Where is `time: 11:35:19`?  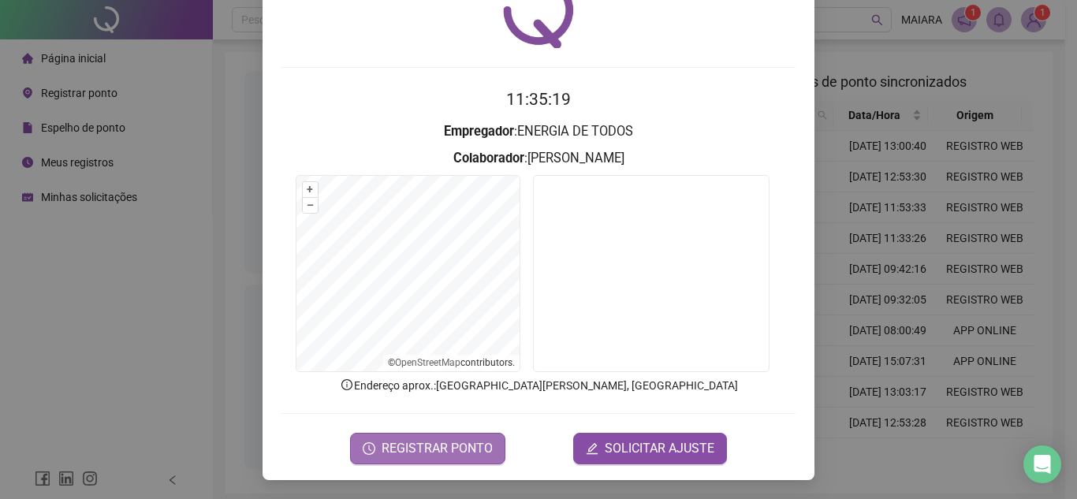
time: 11:35:19 is located at coordinates (538, 99).